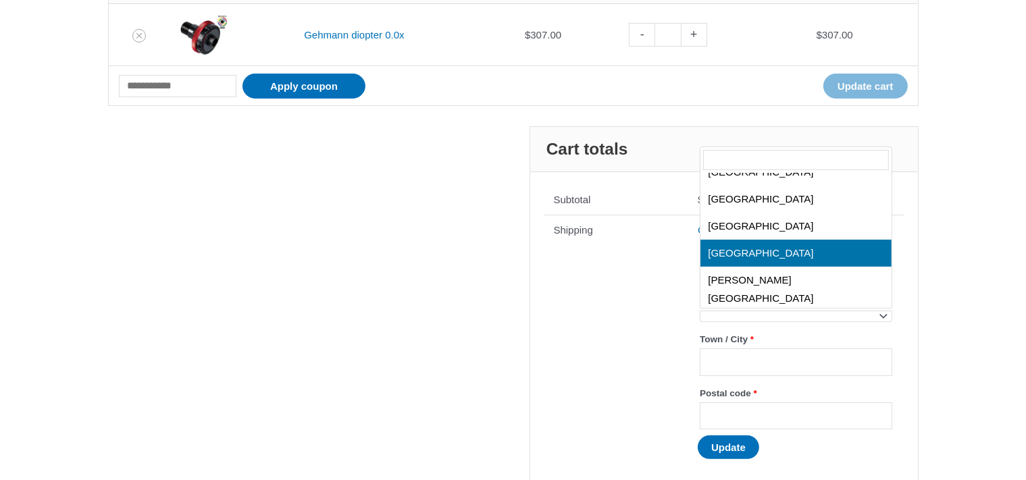 Image resolution: width=1026 pixels, height=480 pixels. What do you see at coordinates (204, 35) in the screenshot?
I see `img: Gehmann diopter 0.0x` at bounding box center [204, 35].